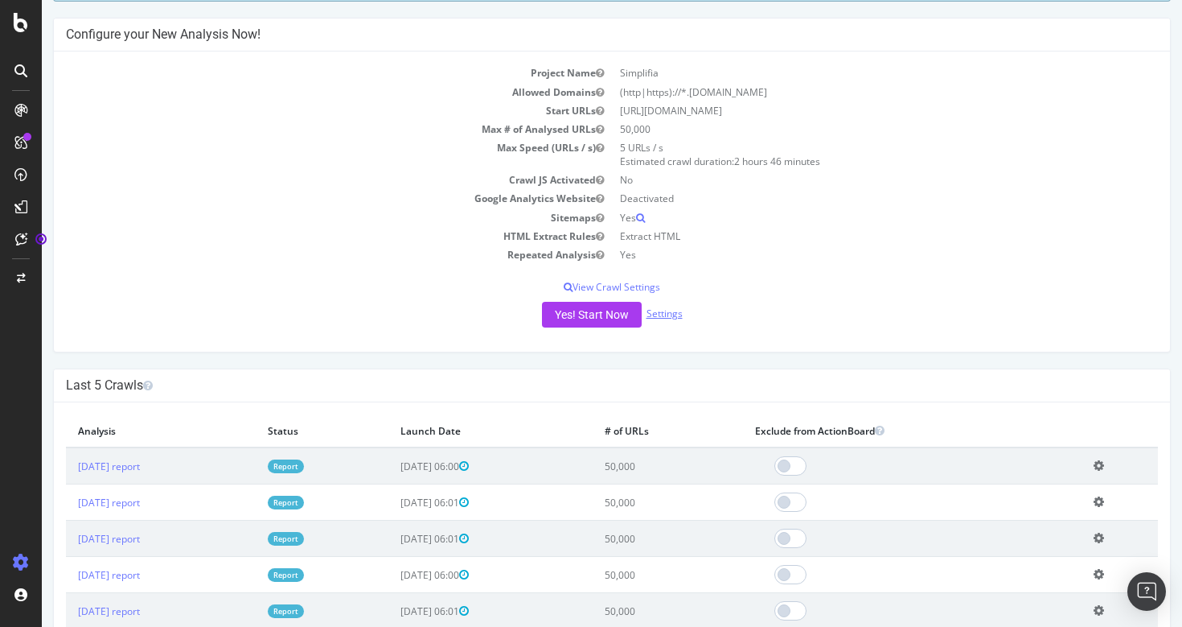  I want to click on p: View Crawl Settings, so click(570, 286).